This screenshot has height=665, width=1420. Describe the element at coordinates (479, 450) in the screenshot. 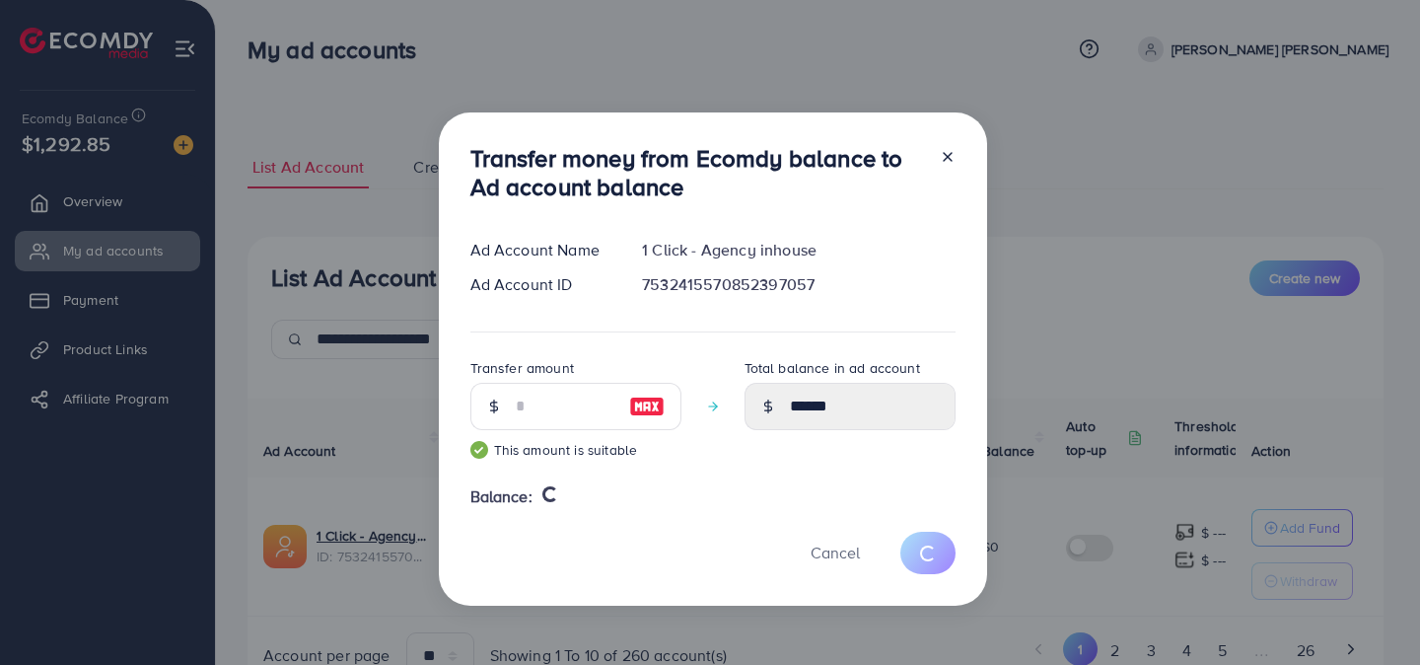

I see `img: guide` at that location.